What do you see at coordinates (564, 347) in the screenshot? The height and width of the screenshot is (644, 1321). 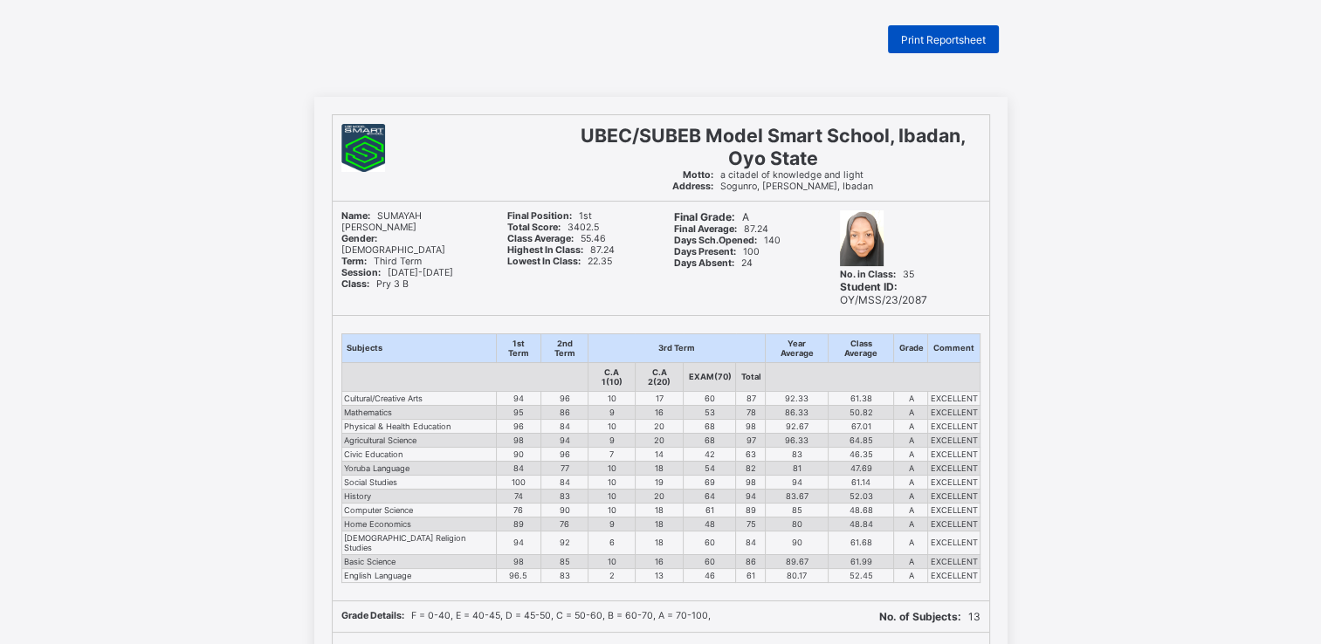 I see `th: 2nd Term` at bounding box center [564, 347].